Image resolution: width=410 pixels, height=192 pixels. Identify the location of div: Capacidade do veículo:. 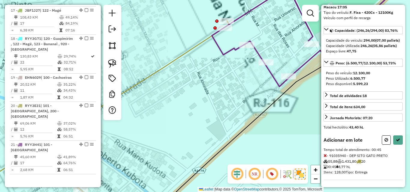
(363, 41).